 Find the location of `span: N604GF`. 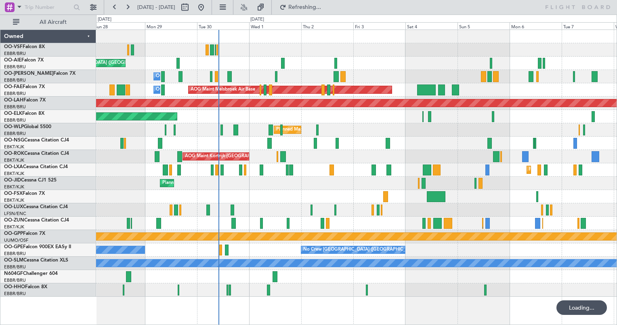

span: N604GF is located at coordinates (13, 273).